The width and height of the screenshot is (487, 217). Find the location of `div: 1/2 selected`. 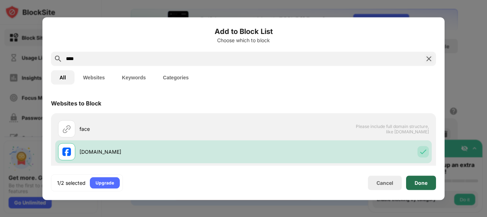

div: 1/2 selected is located at coordinates (71, 182).